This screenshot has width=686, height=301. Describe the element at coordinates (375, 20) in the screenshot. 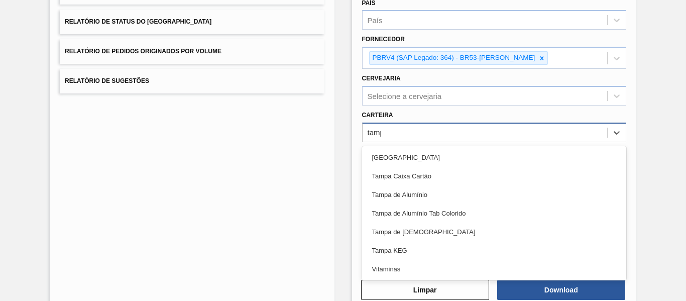

I see `div: País` at that location.